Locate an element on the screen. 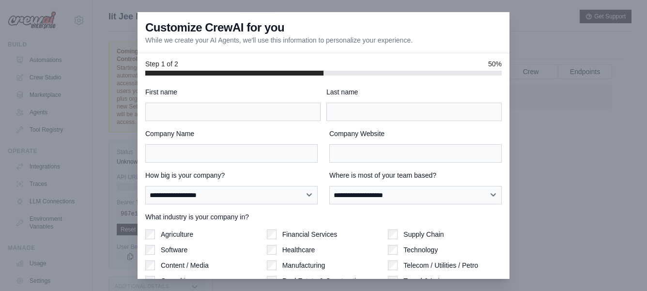 Image resolution: width=647 pixels, height=291 pixels. label: Last name is located at coordinates (414, 92).